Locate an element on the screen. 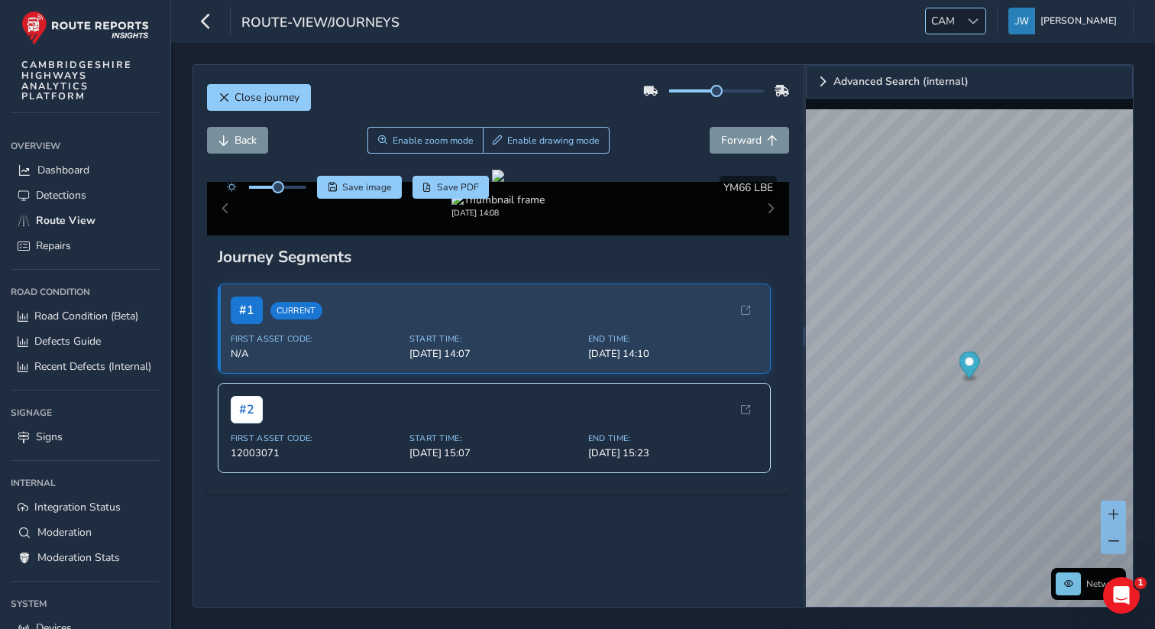 The height and width of the screenshot is (629, 1155). button: Back is located at coordinates (238, 140).